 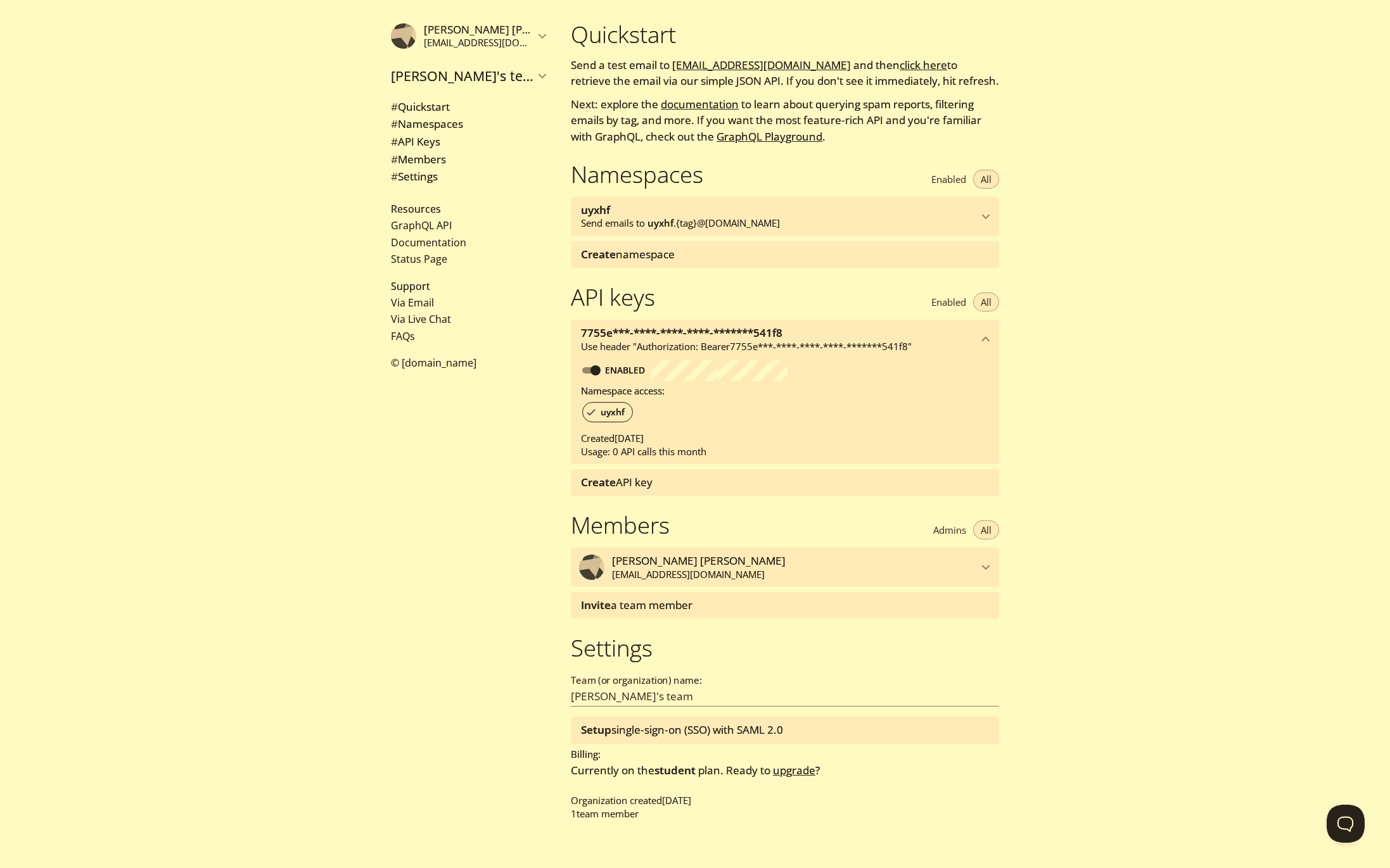 What do you see at coordinates (420, 319) in the screenshot?
I see `a: Via Live Chat` at bounding box center [420, 319].